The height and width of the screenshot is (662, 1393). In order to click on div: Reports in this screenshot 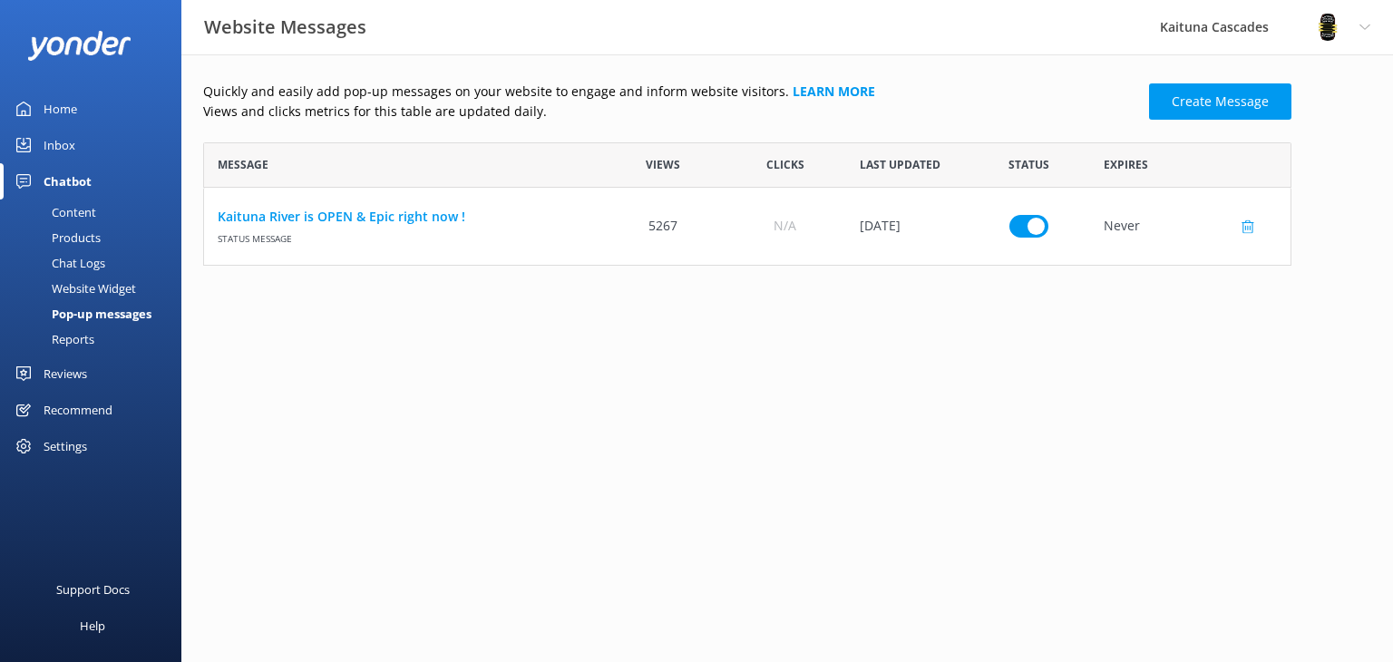, I will do `click(53, 339)`.